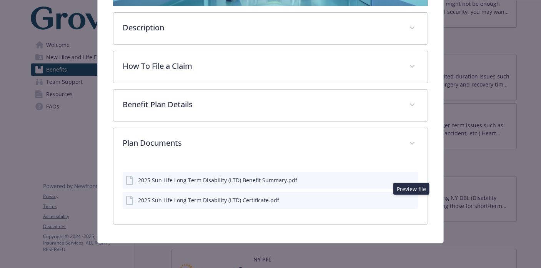 The width and height of the screenshot is (541, 268). I want to click on p: How To File a Claim, so click(261, 66).